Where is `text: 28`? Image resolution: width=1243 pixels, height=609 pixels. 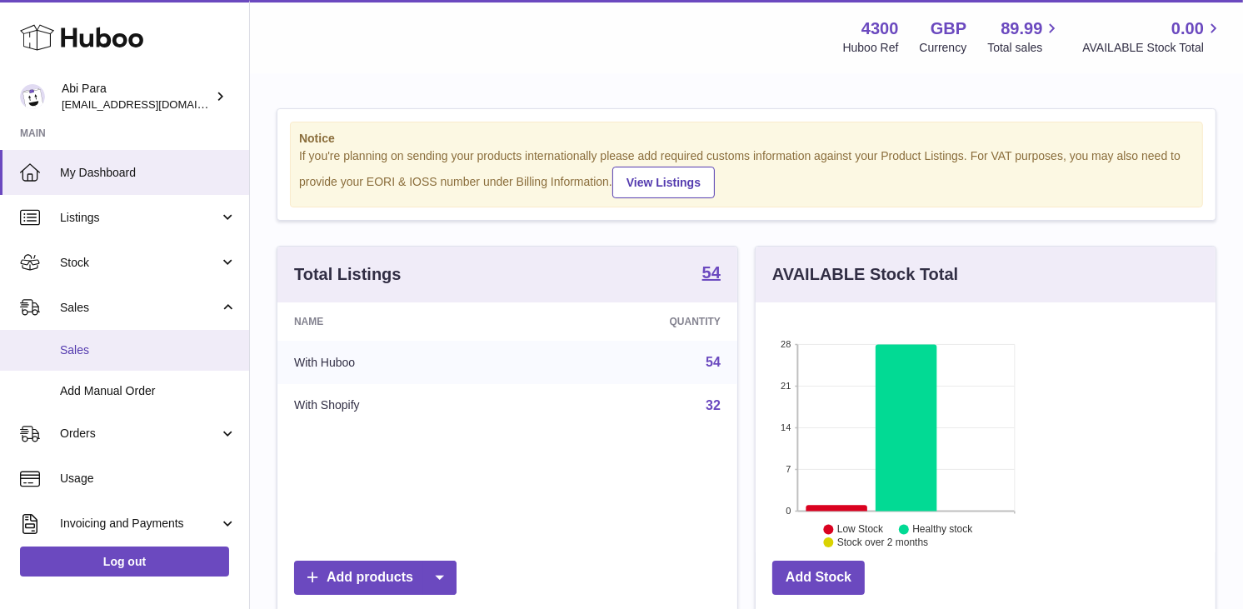
text: 28 is located at coordinates (785, 344).